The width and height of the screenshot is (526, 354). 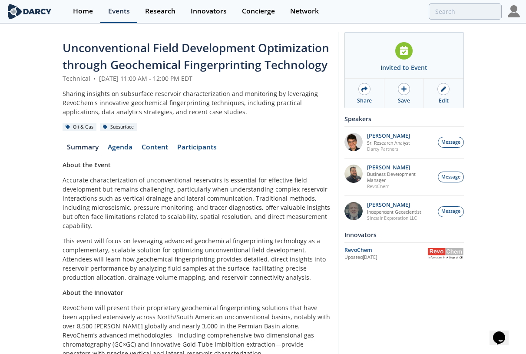 What do you see at coordinates (83, 11) in the screenshot?
I see `div: Home` at bounding box center [83, 11].